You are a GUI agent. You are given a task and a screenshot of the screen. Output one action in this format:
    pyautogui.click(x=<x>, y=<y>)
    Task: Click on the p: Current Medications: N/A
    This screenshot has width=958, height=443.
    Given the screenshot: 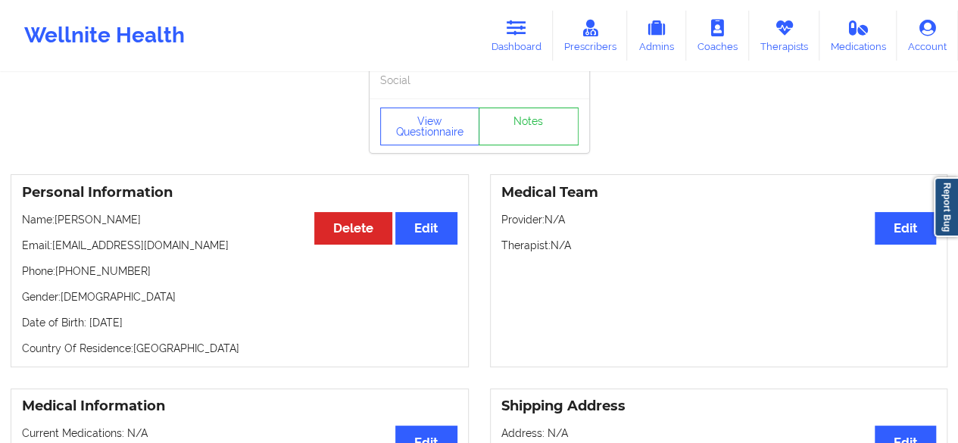 What is the action you would take?
    pyautogui.click(x=239, y=433)
    